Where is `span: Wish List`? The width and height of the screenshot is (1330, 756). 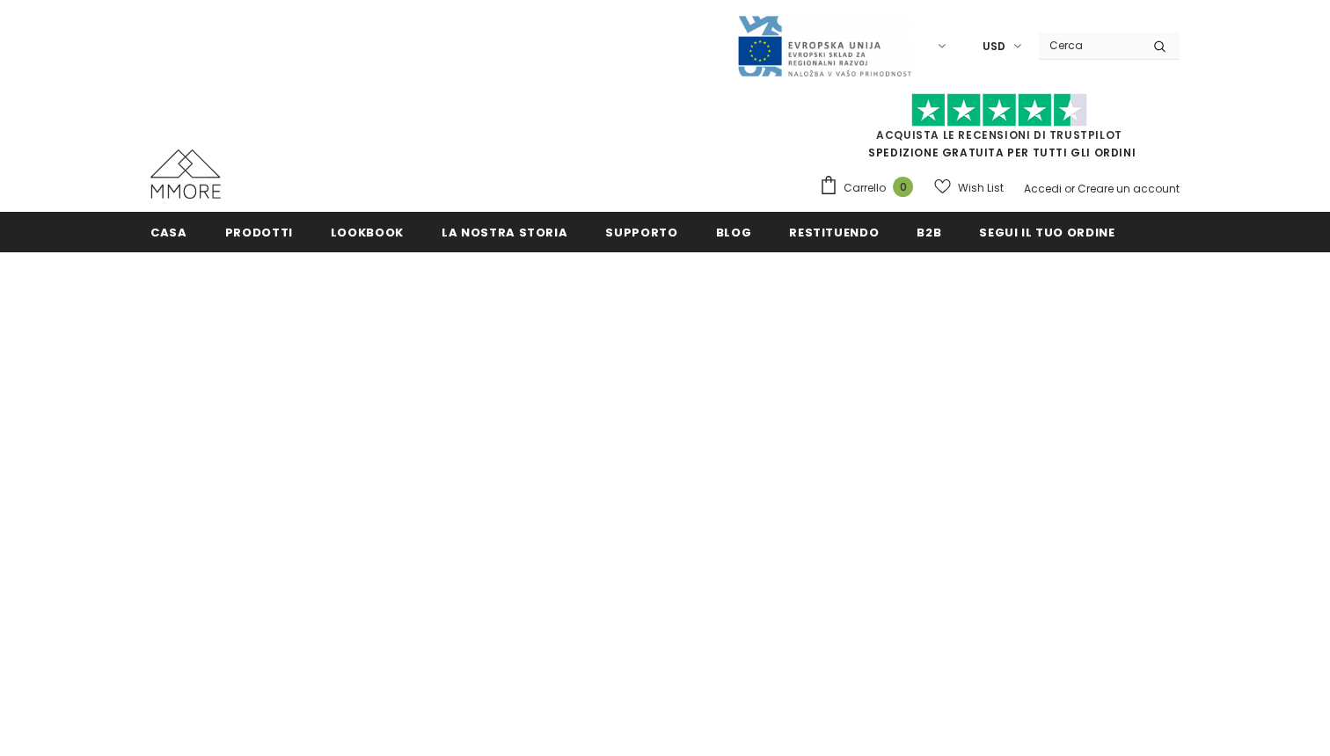
span: Wish List is located at coordinates (981, 188).